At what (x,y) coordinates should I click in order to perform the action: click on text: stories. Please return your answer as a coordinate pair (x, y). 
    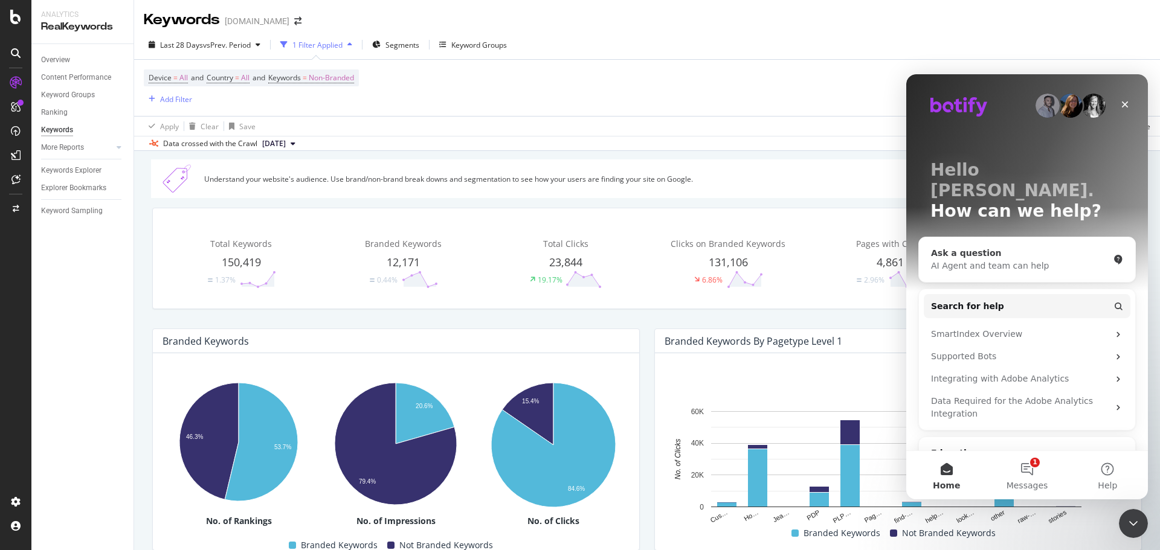
    Looking at the image, I should click on (1057, 516).